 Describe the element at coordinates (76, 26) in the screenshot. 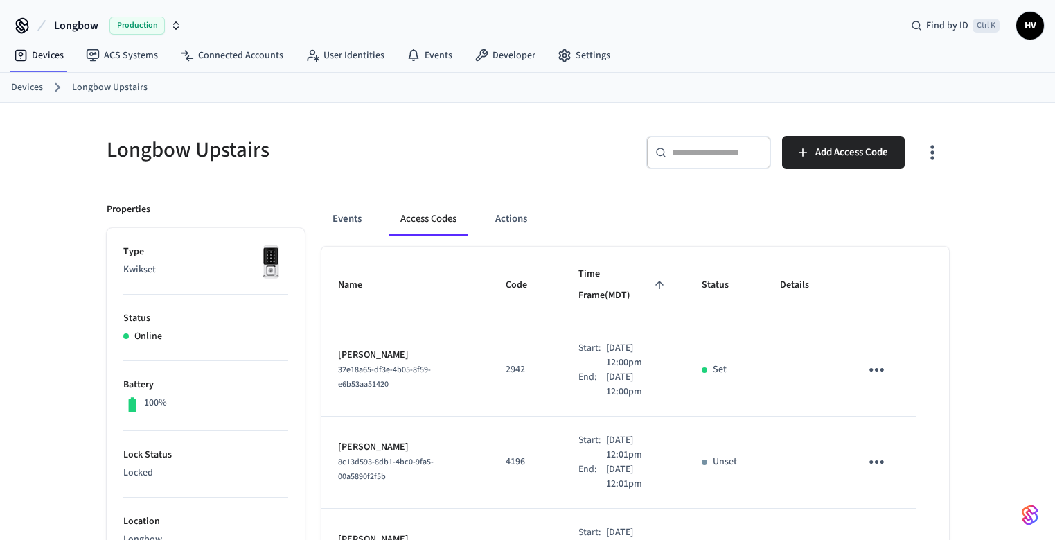

I see `span: Longbow` at that location.